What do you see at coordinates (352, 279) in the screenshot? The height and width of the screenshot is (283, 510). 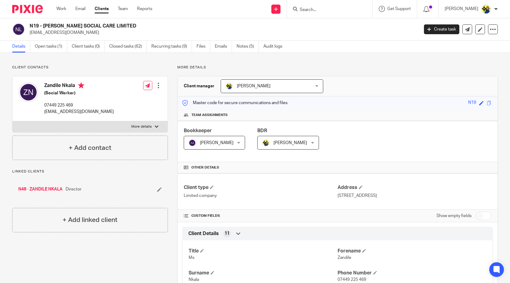 I see `span: 07449 225 469` at bounding box center [352, 279].